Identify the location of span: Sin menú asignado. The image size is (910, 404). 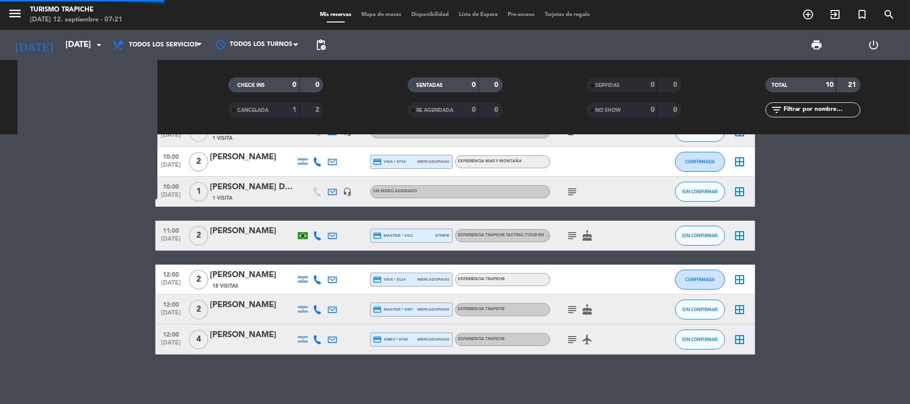
(395, 191).